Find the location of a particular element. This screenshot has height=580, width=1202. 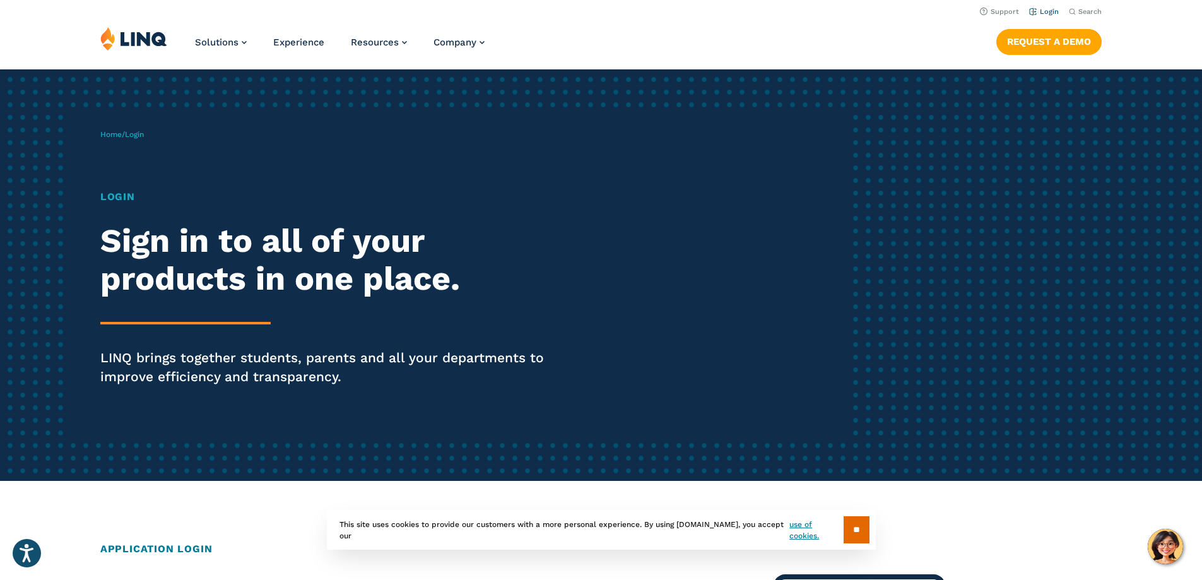

span: Experience is located at coordinates (298, 42).